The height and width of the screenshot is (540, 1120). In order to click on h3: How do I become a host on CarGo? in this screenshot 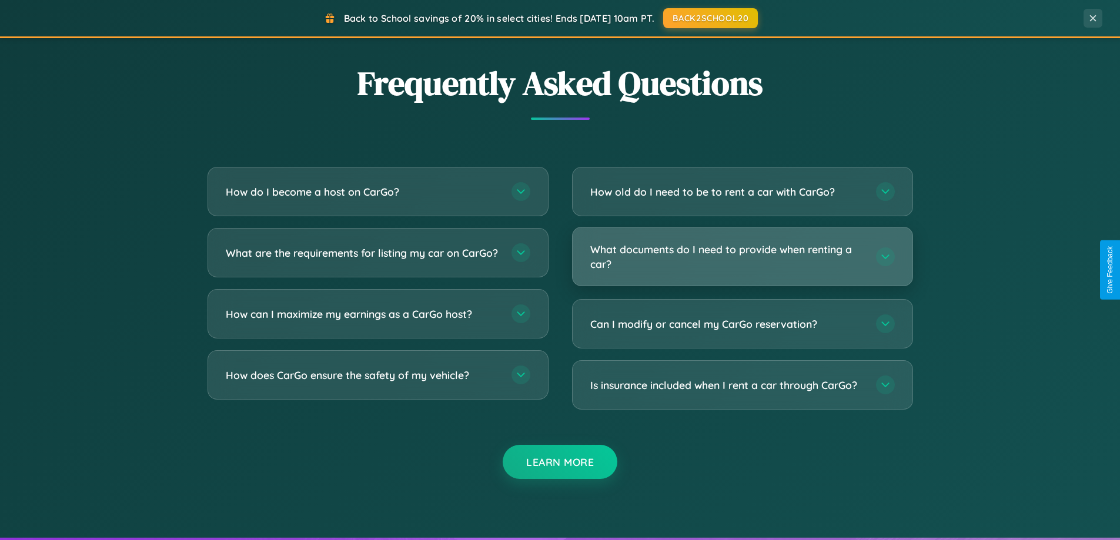, I will do `click(363, 192)`.